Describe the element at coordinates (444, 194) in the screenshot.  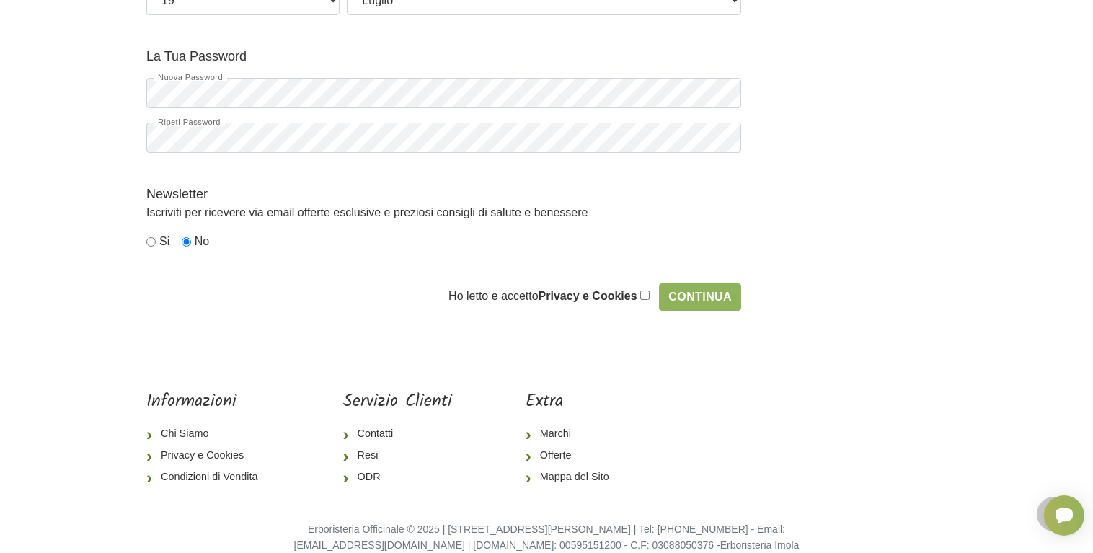
I see `legend: Newsletter` at that location.